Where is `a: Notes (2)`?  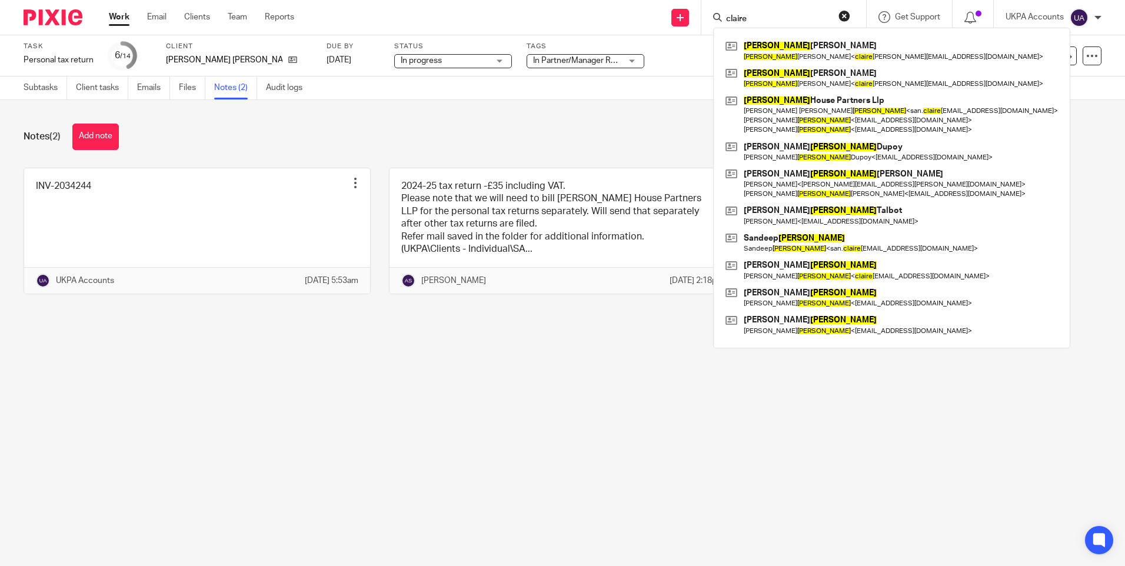 a: Notes (2) is located at coordinates (235, 88).